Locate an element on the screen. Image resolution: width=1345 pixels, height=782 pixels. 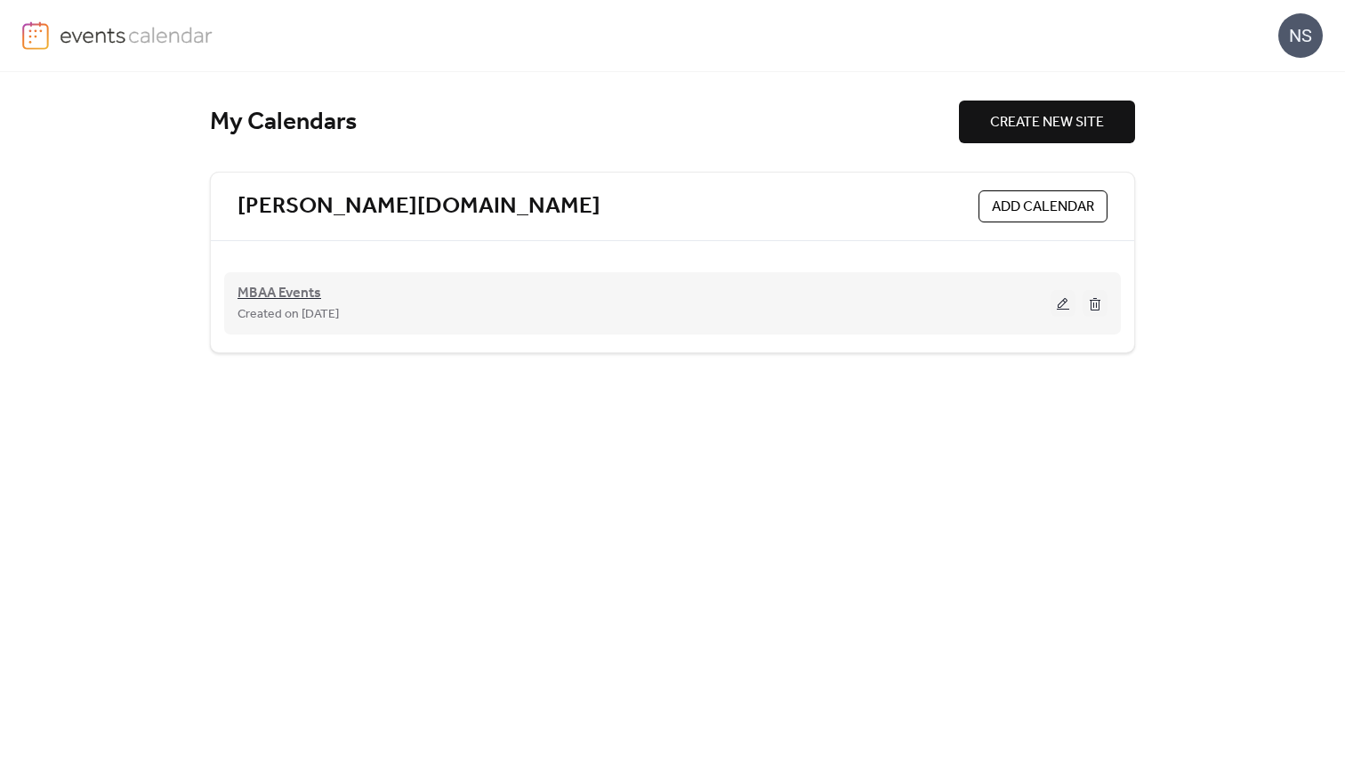
img: logo-type is located at coordinates (136, 35).